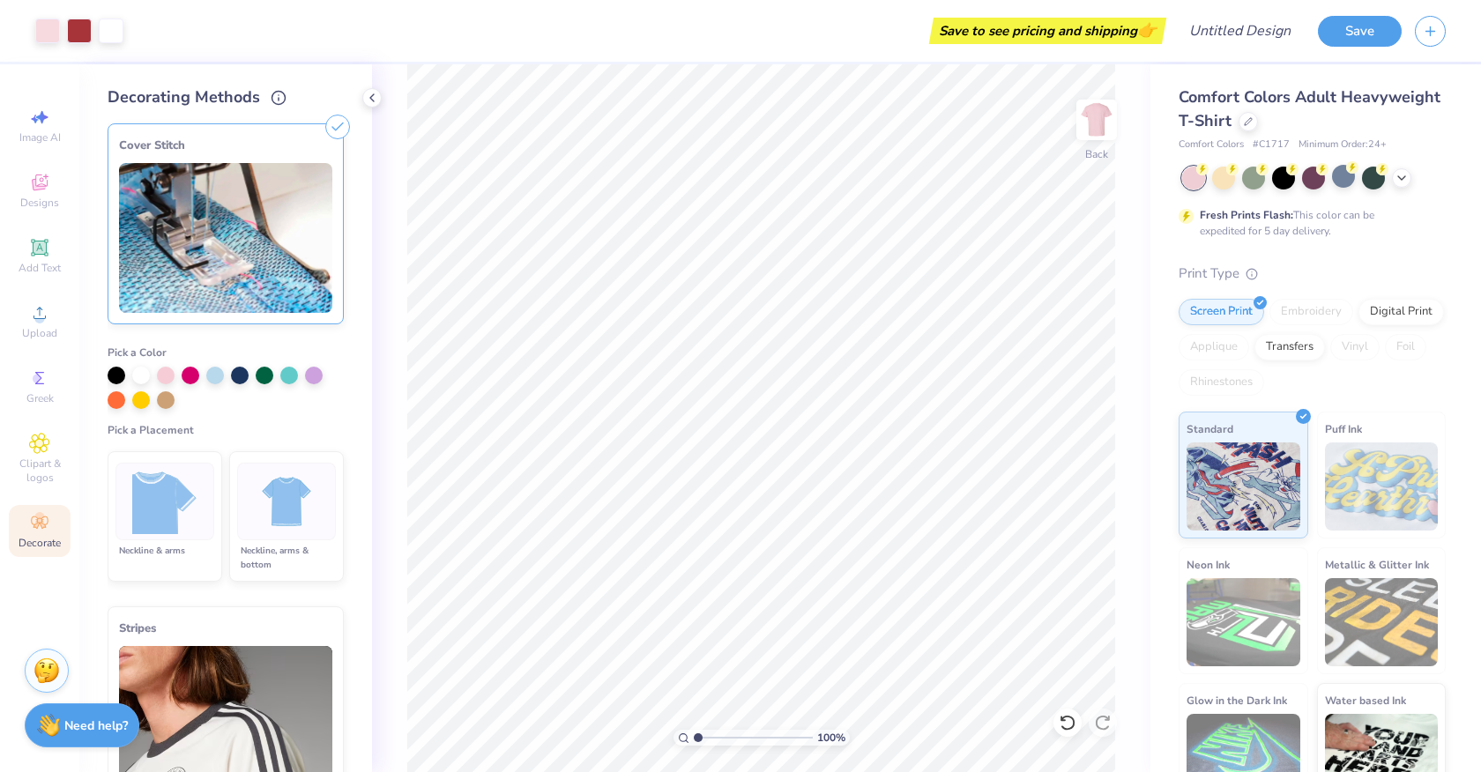 This screenshot has height=772, width=1481. What do you see at coordinates (1211, 145) in the screenshot?
I see `span: Comfort Colors` at bounding box center [1211, 145].